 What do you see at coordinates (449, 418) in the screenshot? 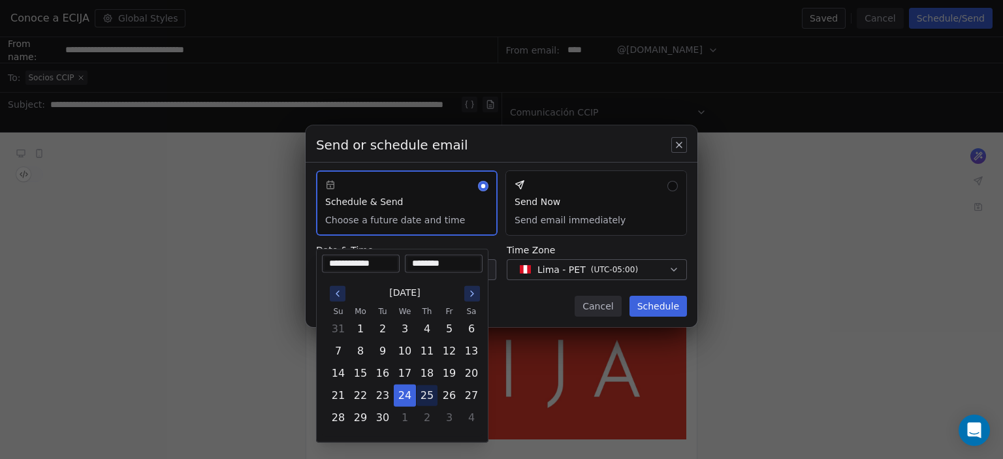
I see `button: Friday, October 3rd, 2025` at bounding box center [449, 418].